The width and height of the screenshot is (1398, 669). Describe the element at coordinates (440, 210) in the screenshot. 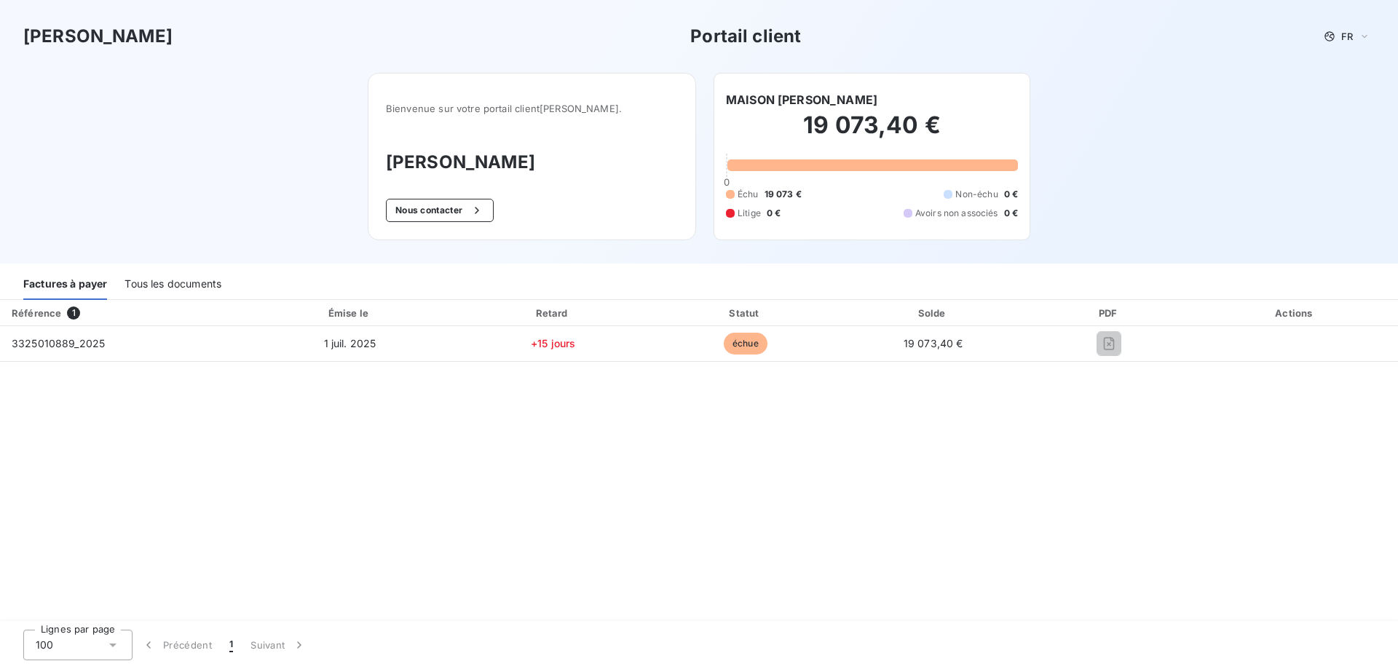

I see `button: Nous contacter` at that location.